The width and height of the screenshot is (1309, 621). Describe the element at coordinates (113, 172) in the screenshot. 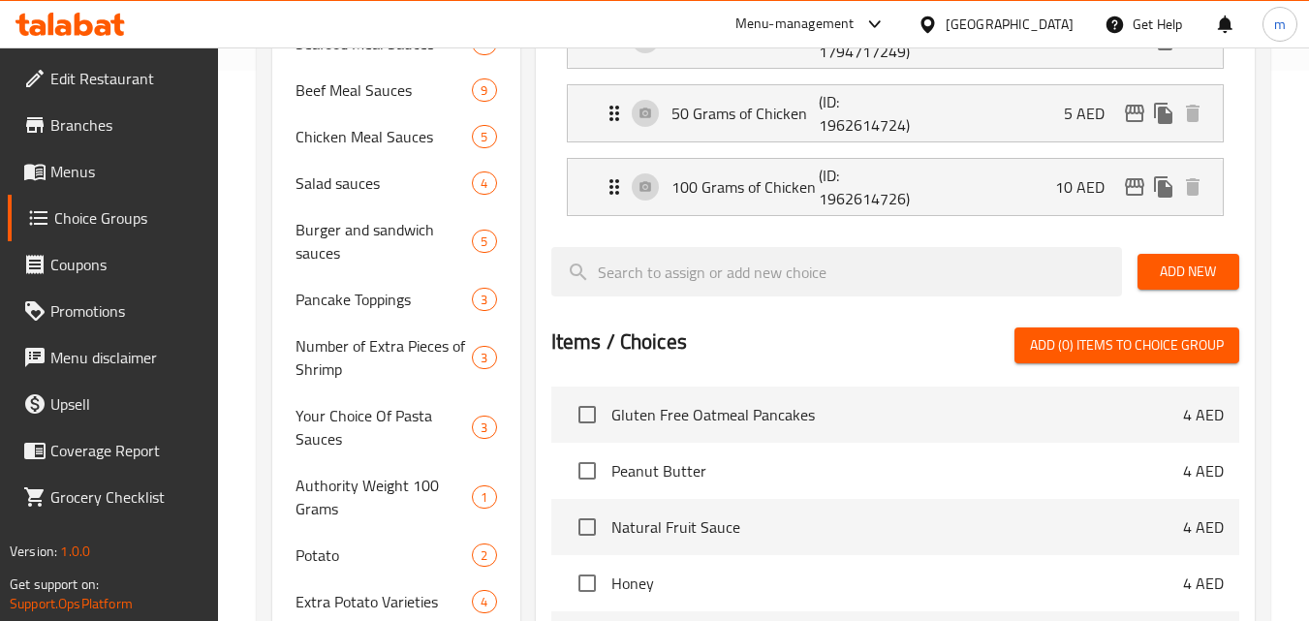

I see `a: Menus` at that location.